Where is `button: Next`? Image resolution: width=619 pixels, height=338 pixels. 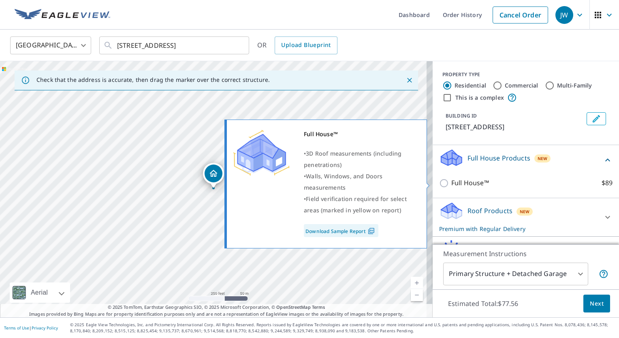 button: Next is located at coordinates (597, 304).